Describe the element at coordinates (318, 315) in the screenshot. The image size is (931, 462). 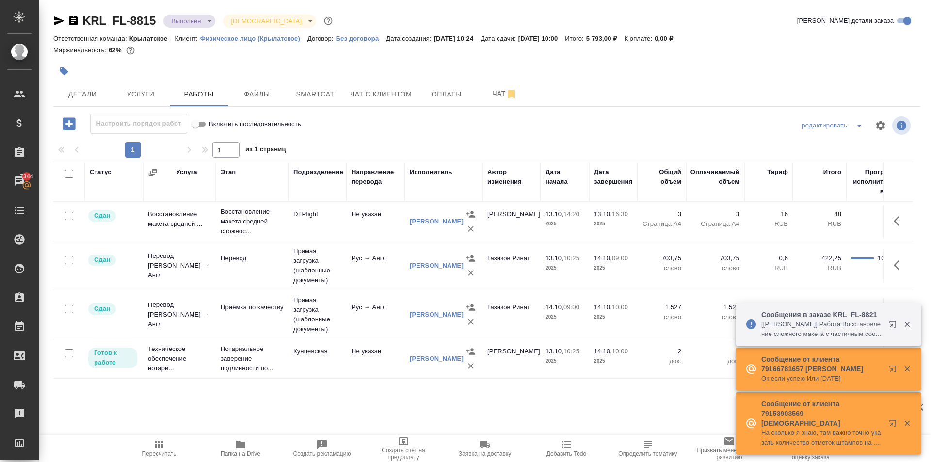
I see `td: Прямая загрузка (шаблонные документы)` at that location.